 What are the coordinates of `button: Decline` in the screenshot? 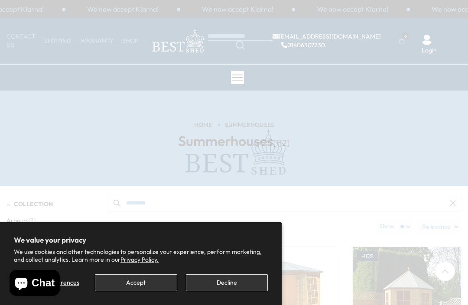 It's located at (226, 282).